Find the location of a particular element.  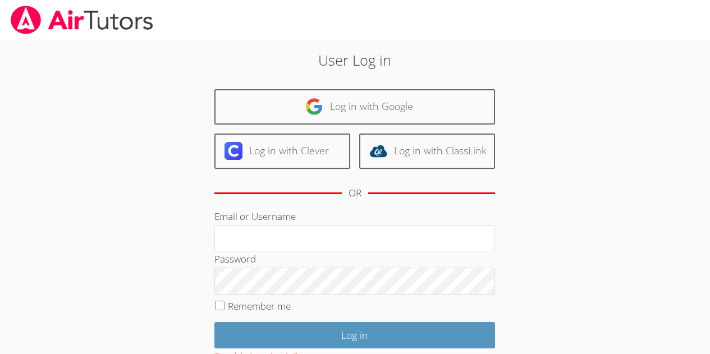

img: classlink-logo-d6bb404cc1216ec64c9a2012d9dc4662098be43eaf13dc465df04b49fa7ab582.svg is located at coordinates (378, 151).